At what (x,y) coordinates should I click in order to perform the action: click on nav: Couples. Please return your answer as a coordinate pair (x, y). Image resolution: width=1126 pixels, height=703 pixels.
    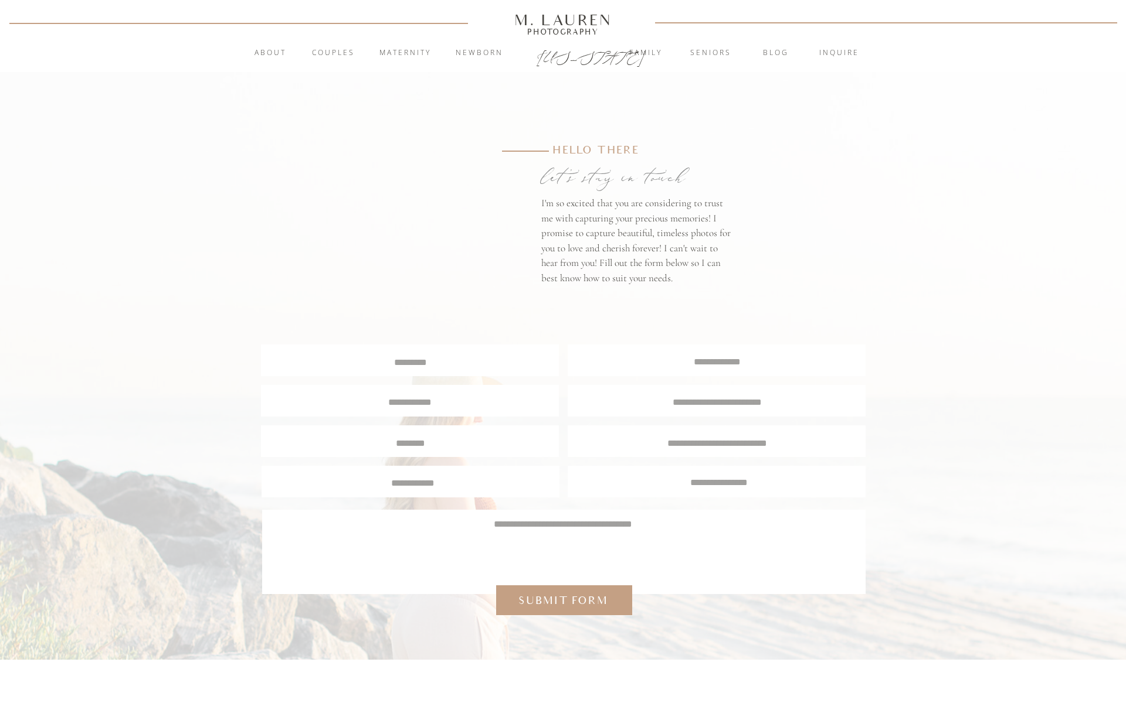
    Looking at the image, I should click on (333, 53).